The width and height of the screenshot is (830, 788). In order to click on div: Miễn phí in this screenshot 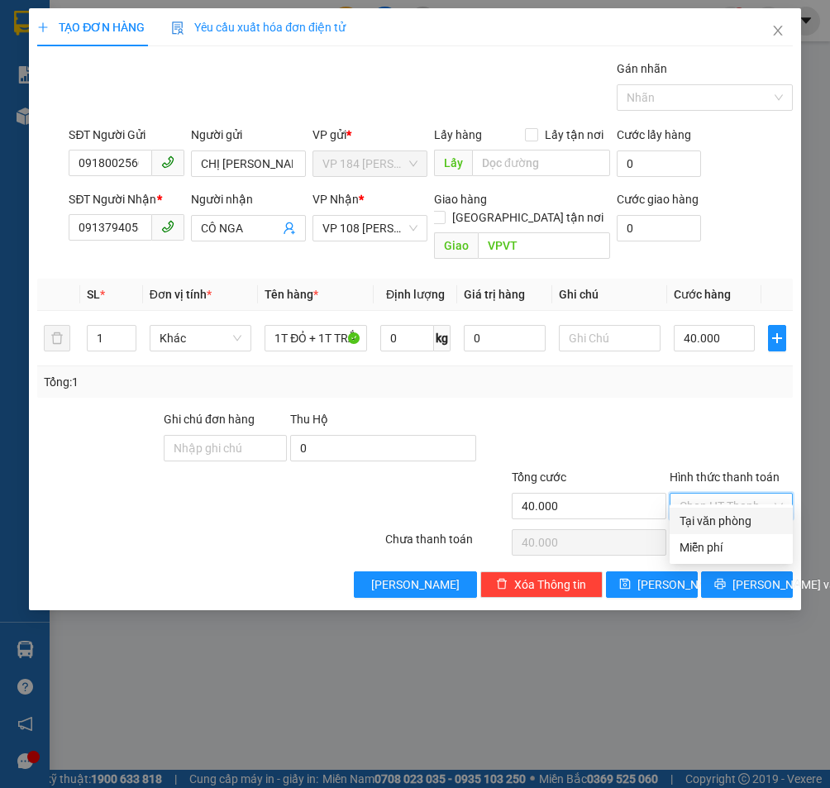, I will do `click(731, 547)`.